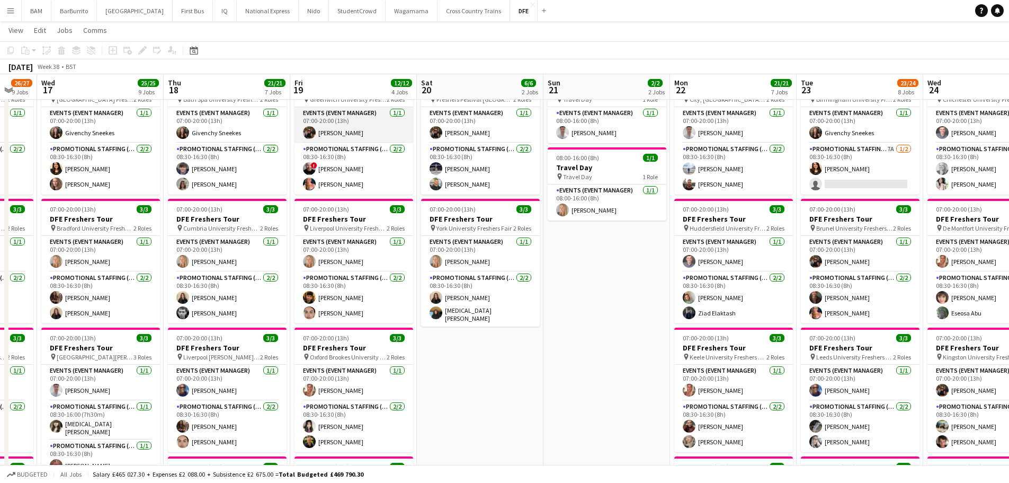 Image resolution: width=1009 pixels, height=483 pixels. I want to click on app-job-card: 07:00-20:00 (13h)3/3DFE Freshers Tour Huddersfield University Freshers Fair2 RolesEvents (Event M..., so click(734, 261).